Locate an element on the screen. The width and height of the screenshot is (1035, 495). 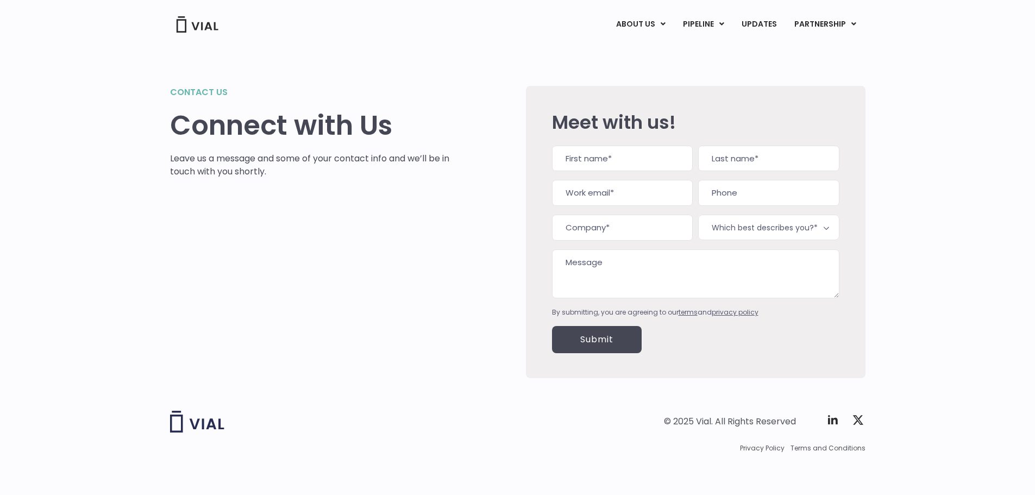
span: Privacy Policy is located at coordinates (762, 448).